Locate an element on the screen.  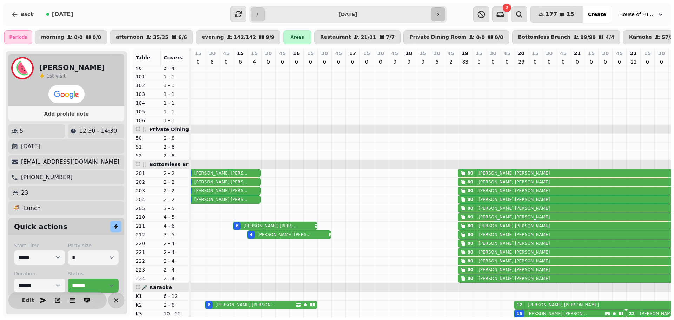
span: Edit is located at coordinates (28, 300).